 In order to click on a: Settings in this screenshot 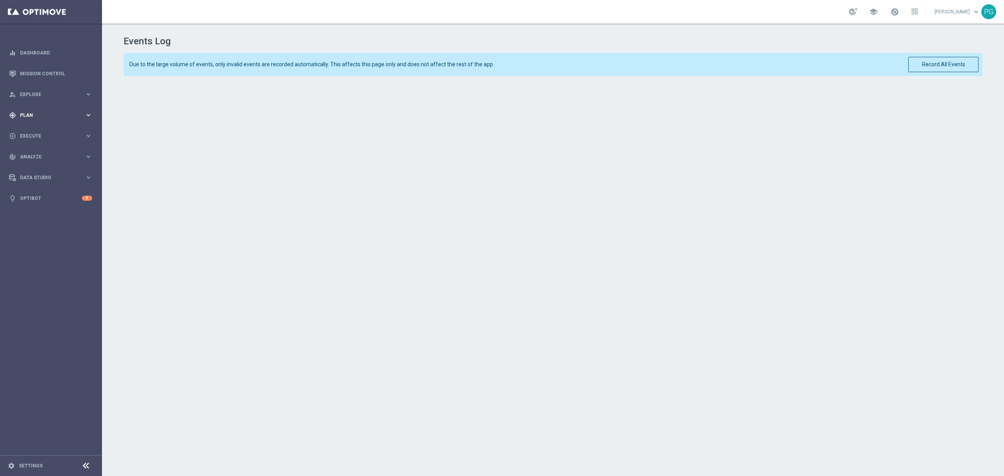, I will do `click(31, 466)`.